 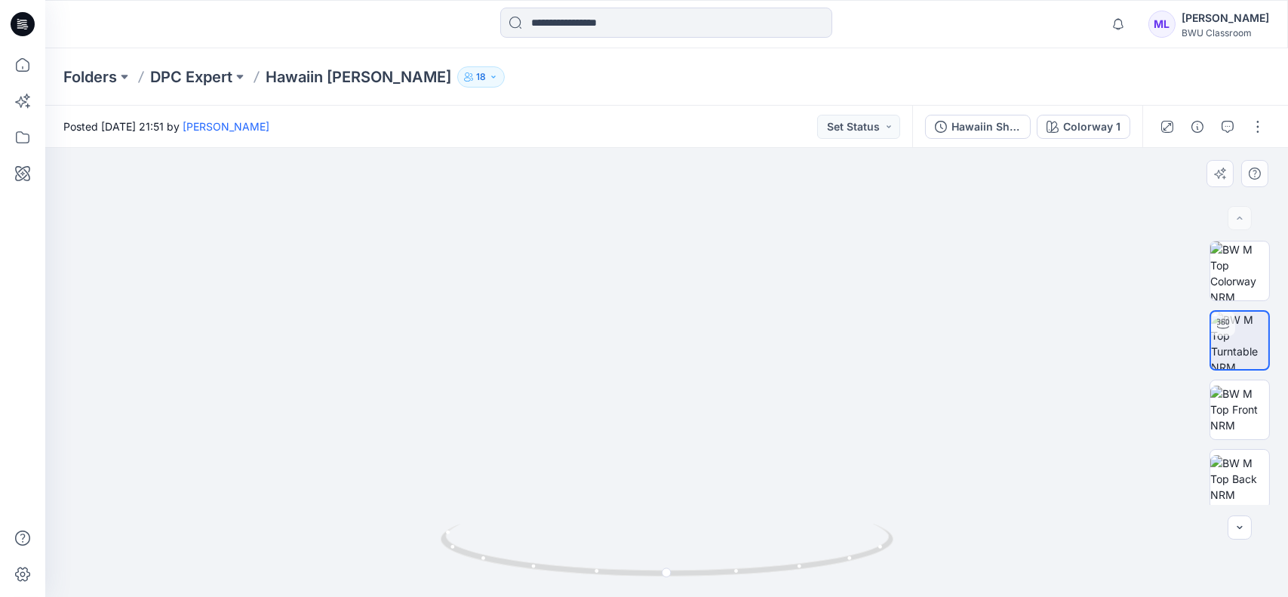 I want to click on div: BWU Classroom, so click(x=1225, y=32).